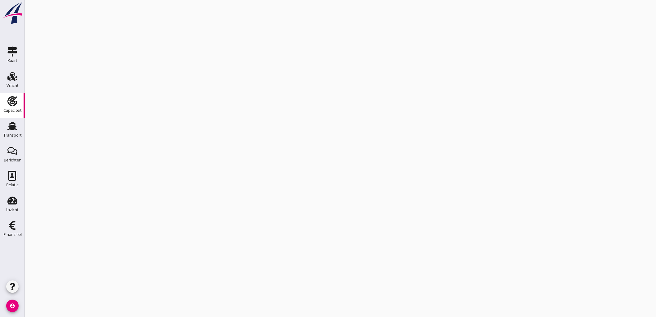 The image size is (656, 317). What do you see at coordinates (12, 185) in the screenshot?
I see `div: Relatie` at bounding box center [12, 185].